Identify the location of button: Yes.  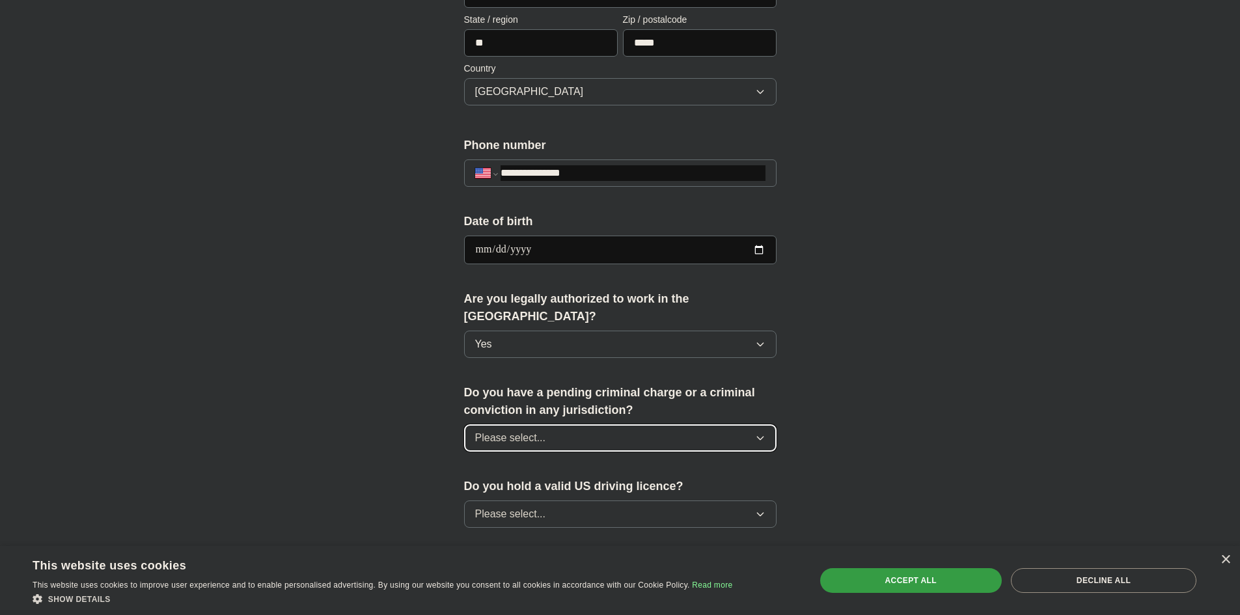
(621, 344).